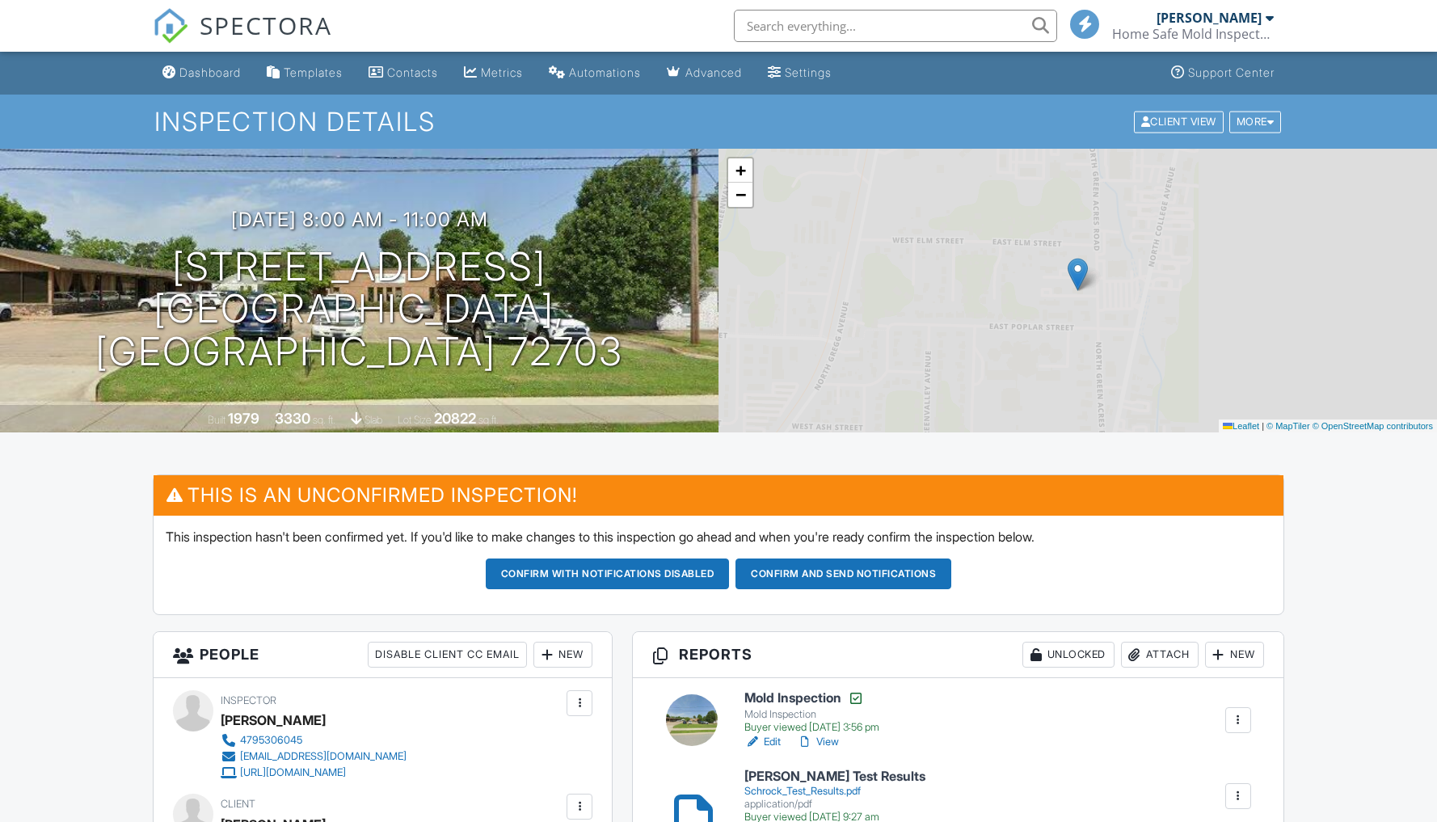 This screenshot has height=822, width=1437. What do you see at coordinates (314, 740) in the screenshot?
I see `a: 4795306045` at bounding box center [314, 740].